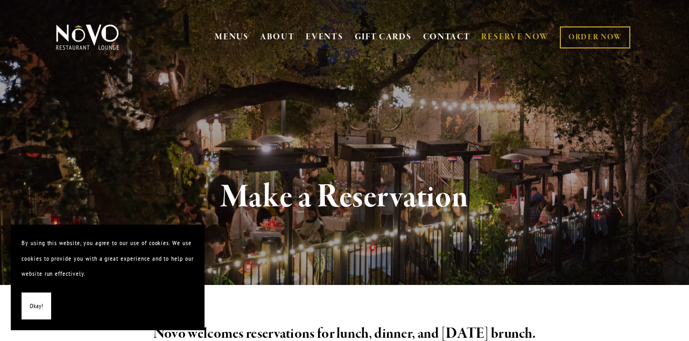 The image size is (689, 341). What do you see at coordinates (108, 277) in the screenshot?
I see `section: Cookie banner` at bounding box center [108, 277].